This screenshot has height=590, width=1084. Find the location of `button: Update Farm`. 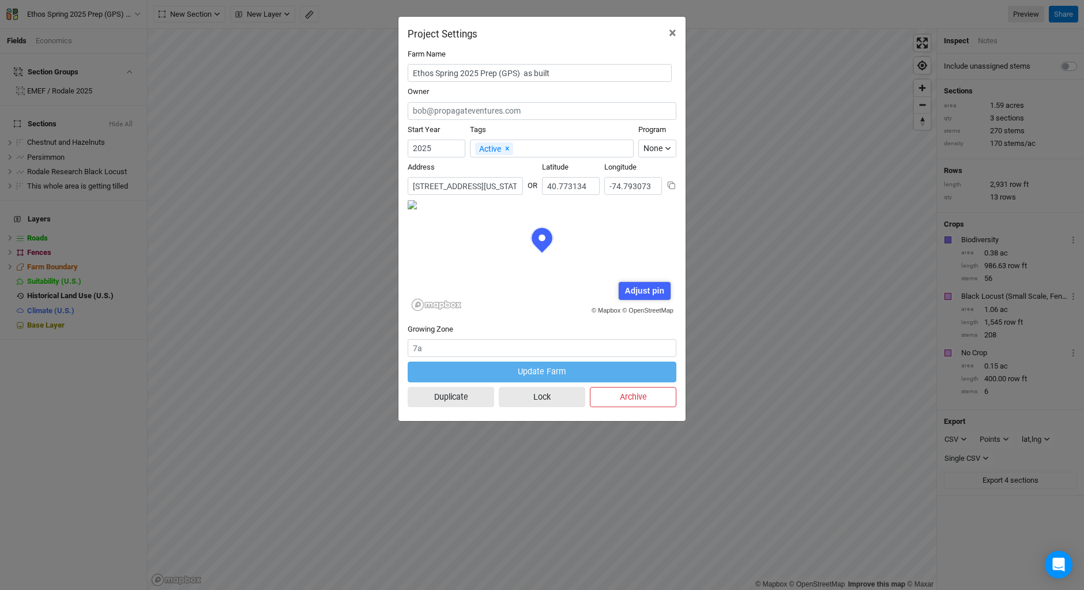

button: Update Farm is located at coordinates (542, 371).